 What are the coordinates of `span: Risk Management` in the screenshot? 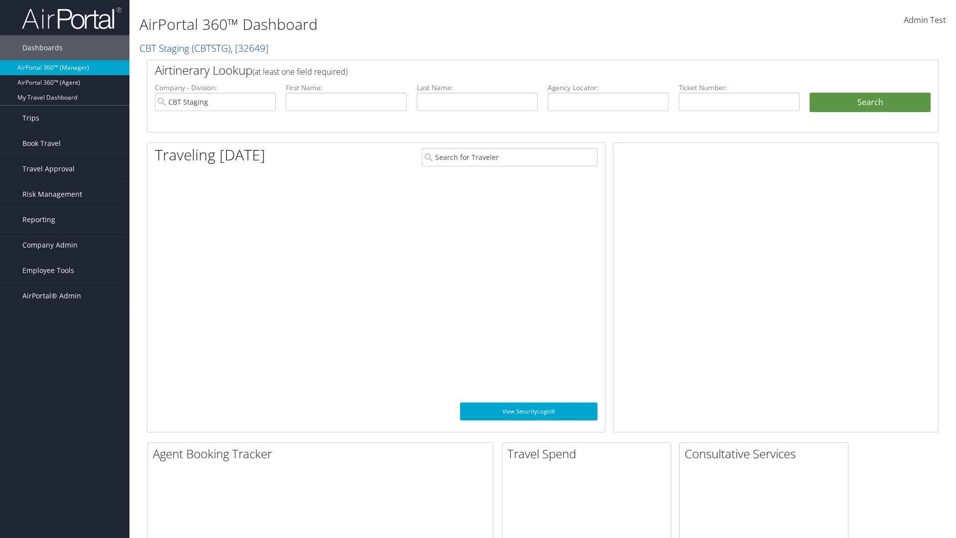 It's located at (52, 194).